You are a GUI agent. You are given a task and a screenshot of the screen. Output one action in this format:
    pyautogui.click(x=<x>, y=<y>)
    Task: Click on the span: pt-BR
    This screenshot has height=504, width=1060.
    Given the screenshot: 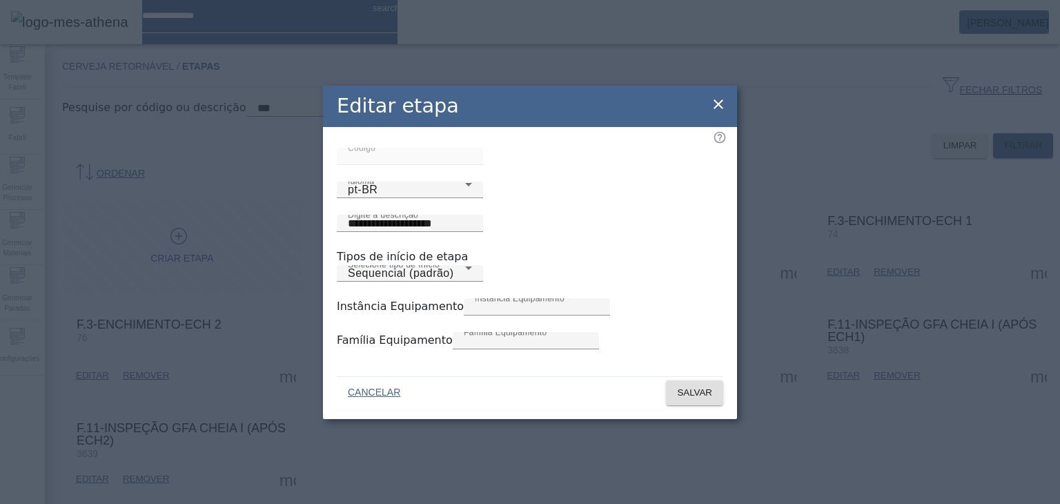 What is the action you would take?
    pyautogui.click(x=362, y=189)
    